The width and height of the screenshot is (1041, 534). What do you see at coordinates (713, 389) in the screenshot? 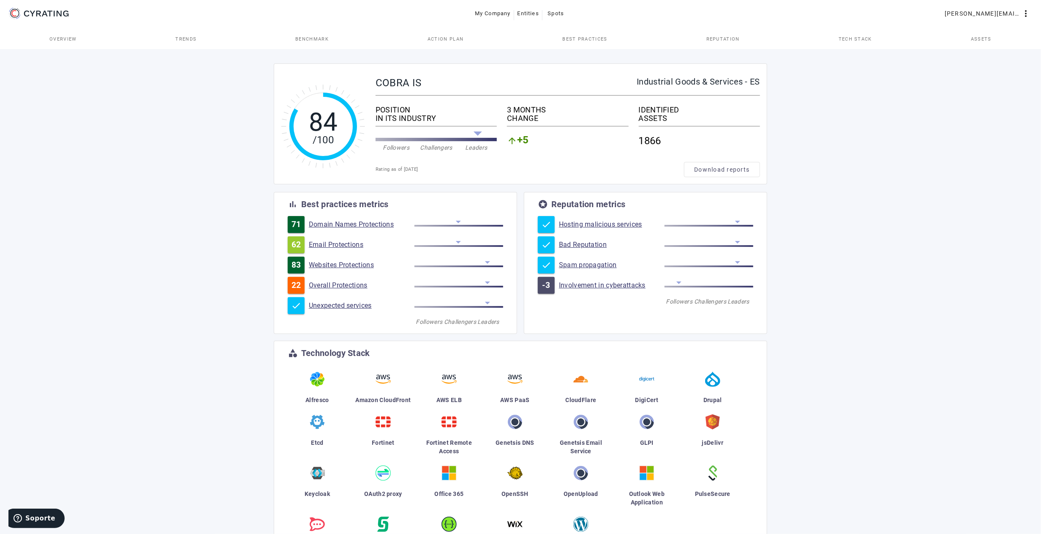
I see `a: Drupal` at bounding box center [713, 389].